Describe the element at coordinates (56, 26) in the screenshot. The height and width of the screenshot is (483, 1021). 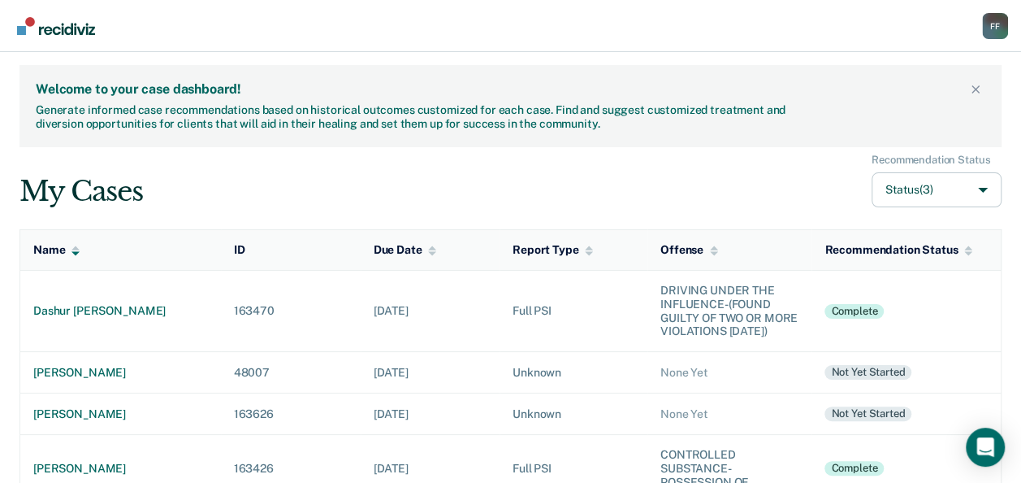
I see `img: Recidiviz` at that location.